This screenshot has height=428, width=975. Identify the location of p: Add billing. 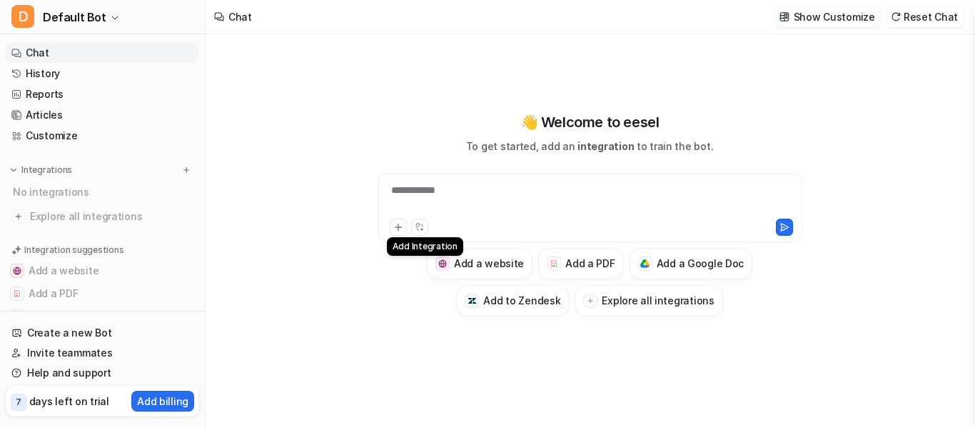
(163, 400).